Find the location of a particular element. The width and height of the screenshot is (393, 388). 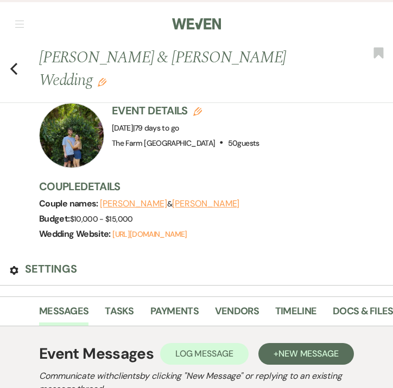

a: Docs & Files is located at coordinates (362, 315).